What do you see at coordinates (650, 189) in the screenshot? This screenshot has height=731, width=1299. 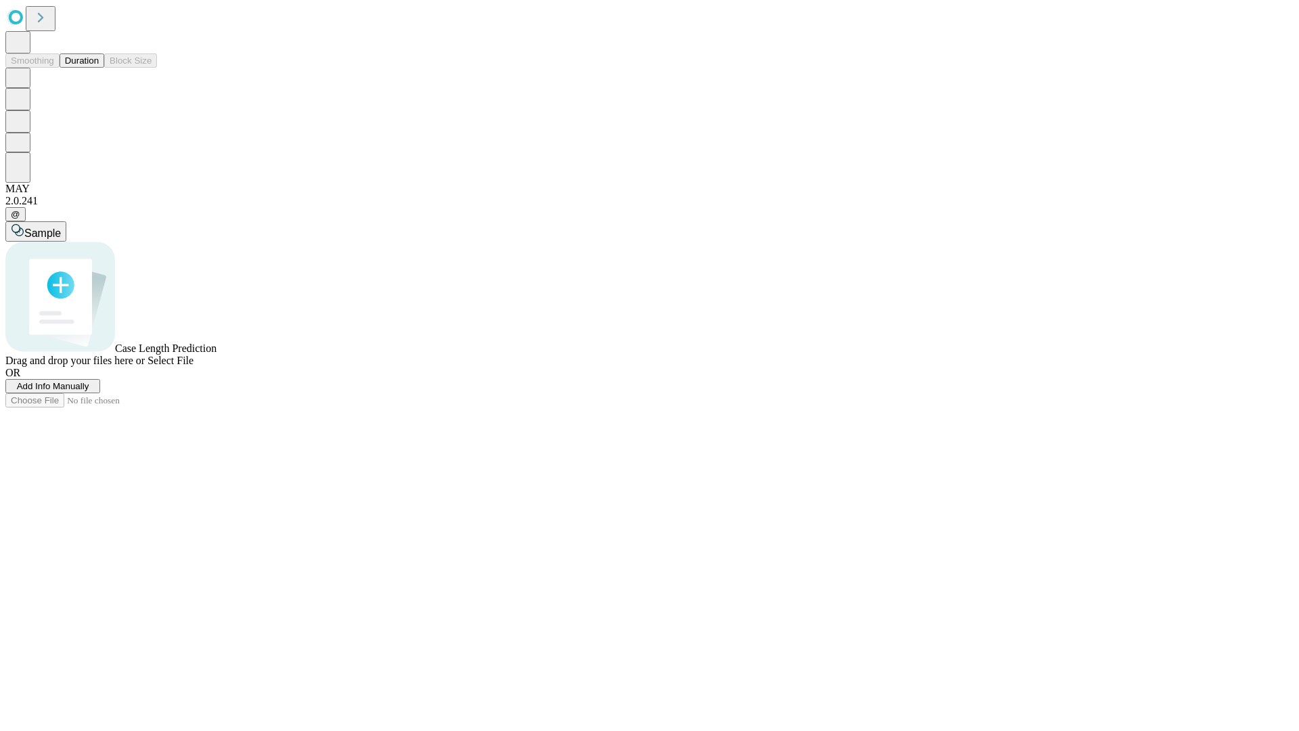 I see `div: MAY` at bounding box center [650, 189].